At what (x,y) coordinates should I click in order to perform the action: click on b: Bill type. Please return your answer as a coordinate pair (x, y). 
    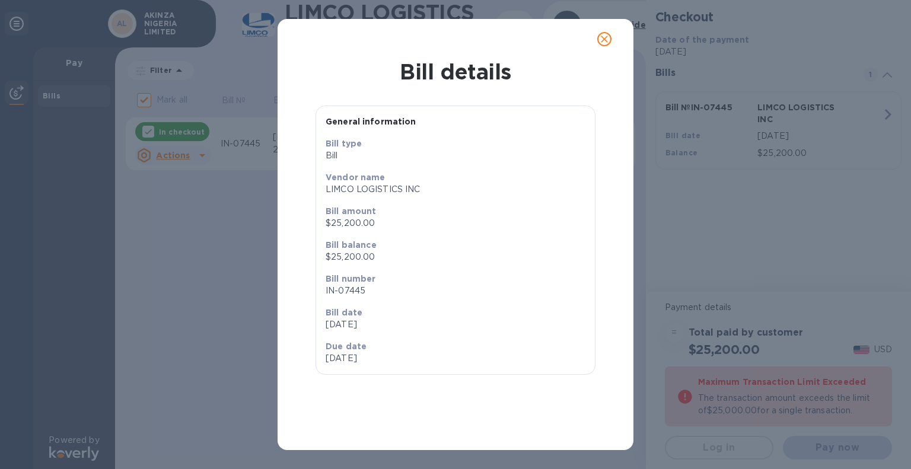
    Looking at the image, I should click on (343, 144).